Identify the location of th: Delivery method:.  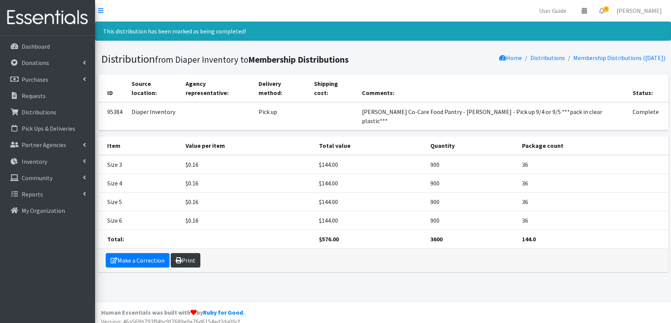
(282, 88).